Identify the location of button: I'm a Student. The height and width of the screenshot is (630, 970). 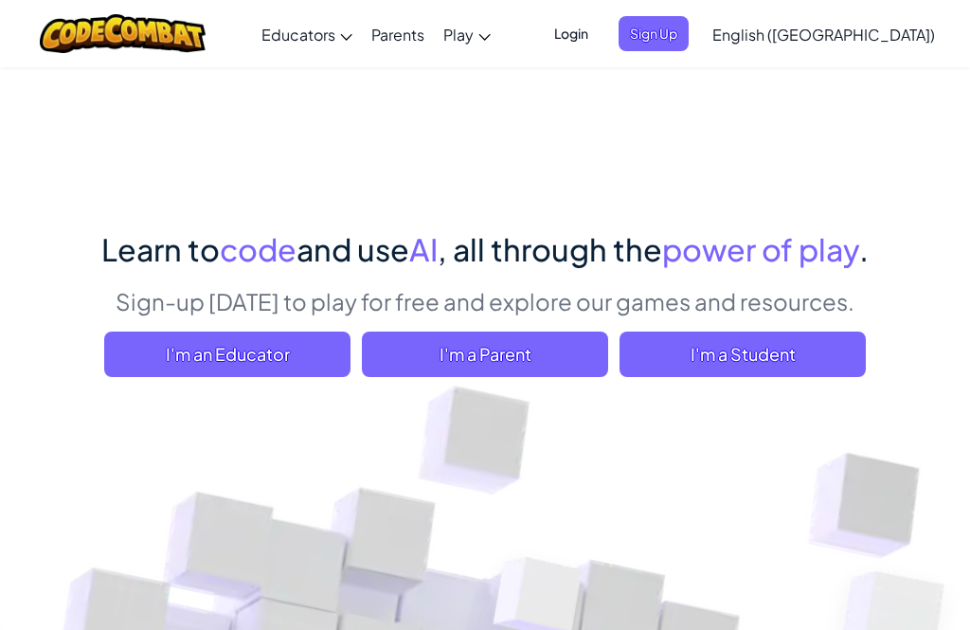
(743, 354).